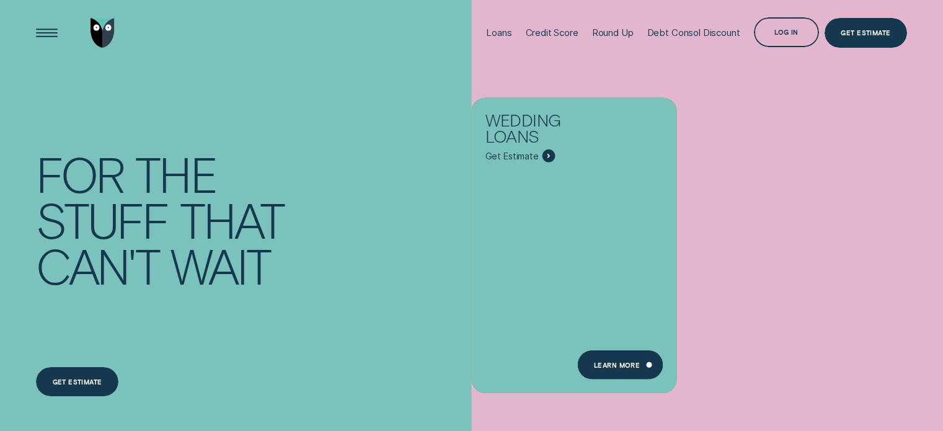 The height and width of the screenshot is (431, 943). I want to click on img: Wisr, so click(103, 33).